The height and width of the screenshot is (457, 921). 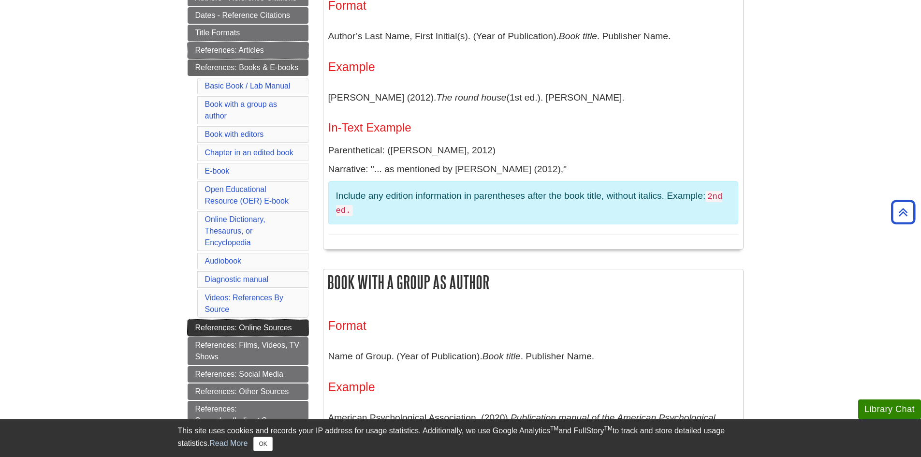 I want to click on i: Publication manual of the American Psychological Association, so click(x=527, y=431).